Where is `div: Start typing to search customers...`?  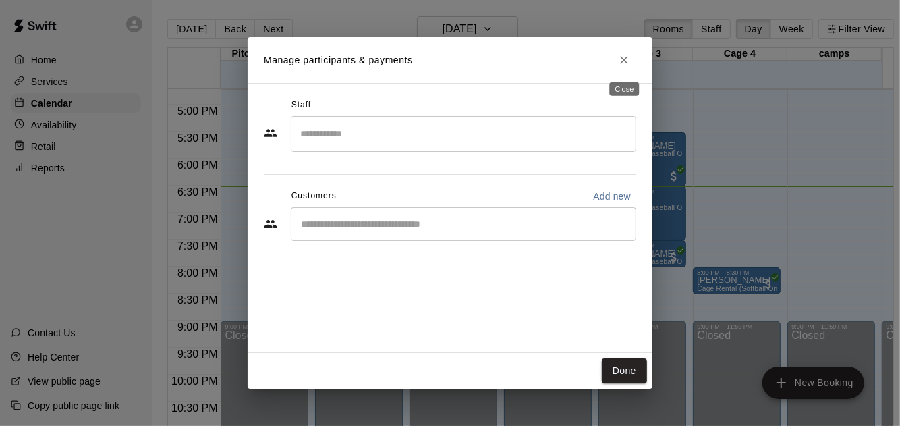 div: Start typing to search customers... is located at coordinates (464, 224).